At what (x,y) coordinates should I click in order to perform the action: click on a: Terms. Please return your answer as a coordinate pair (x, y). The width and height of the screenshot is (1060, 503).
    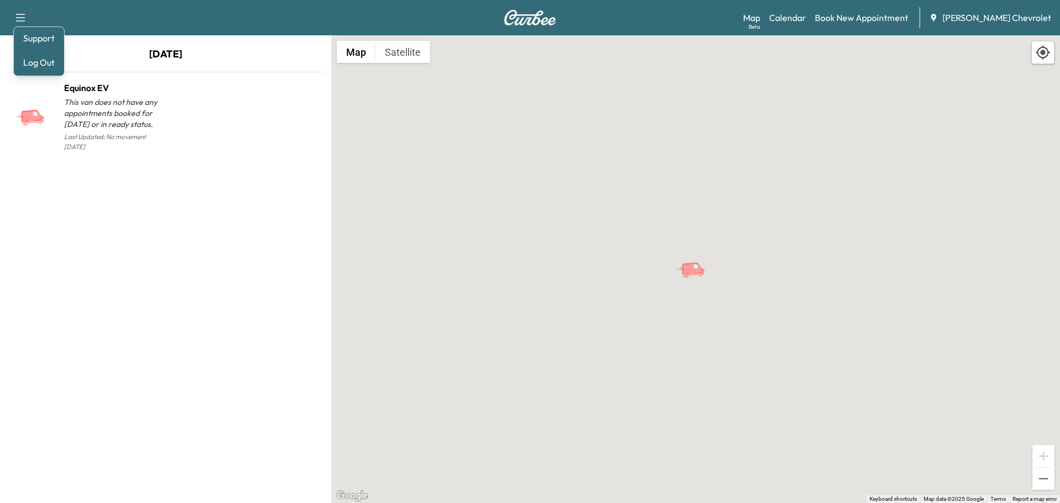
    Looking at the image, I should click on (998, 499).